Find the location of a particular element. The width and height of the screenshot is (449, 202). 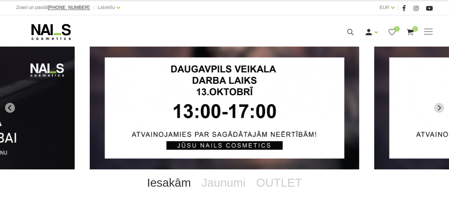

a: OUTLET is located at coordinates (279, 182).